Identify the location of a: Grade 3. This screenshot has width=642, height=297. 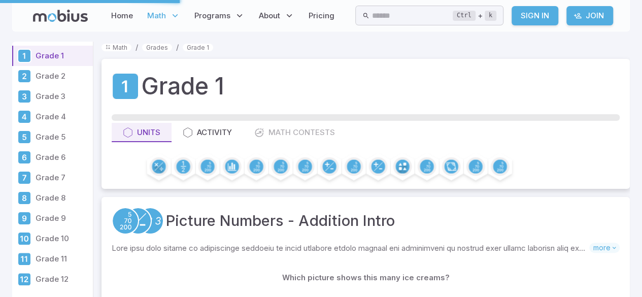
(52, 96).